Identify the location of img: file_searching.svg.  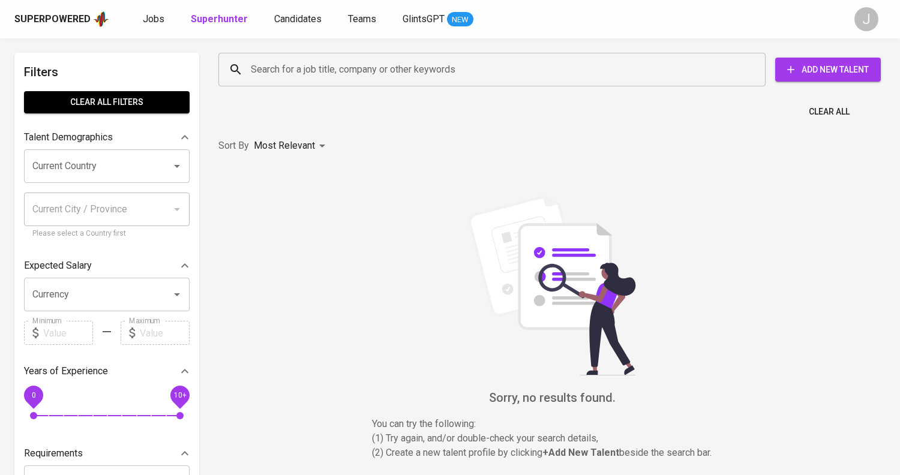
(552, 286).